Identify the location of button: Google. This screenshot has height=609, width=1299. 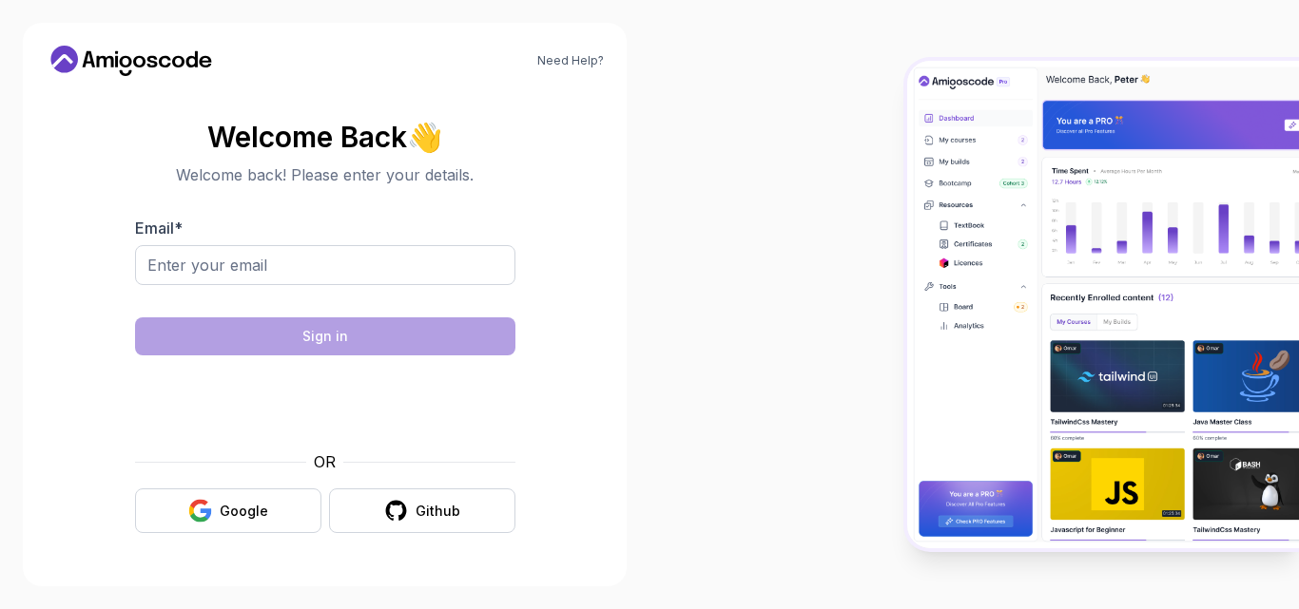
(228, 511).